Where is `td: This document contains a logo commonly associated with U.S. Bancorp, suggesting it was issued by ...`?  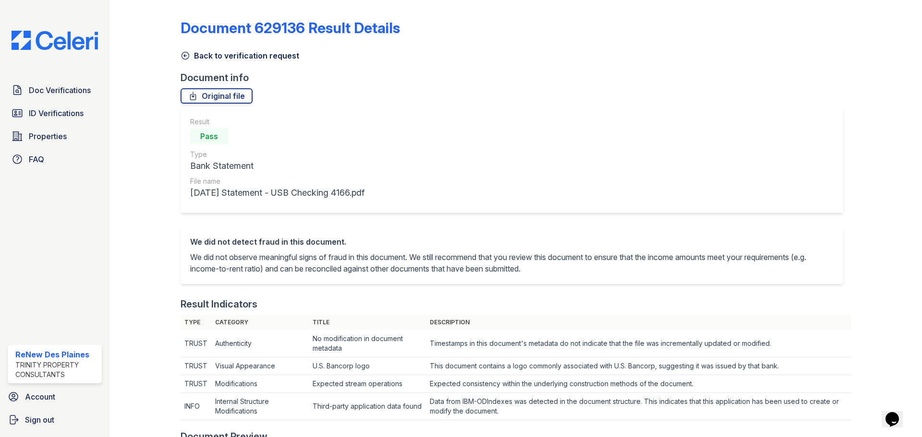 td: This document contains a logo commonly associated with U.S. Bancorp, suggesting it was issued by ... is located at coordinates (638, 366).